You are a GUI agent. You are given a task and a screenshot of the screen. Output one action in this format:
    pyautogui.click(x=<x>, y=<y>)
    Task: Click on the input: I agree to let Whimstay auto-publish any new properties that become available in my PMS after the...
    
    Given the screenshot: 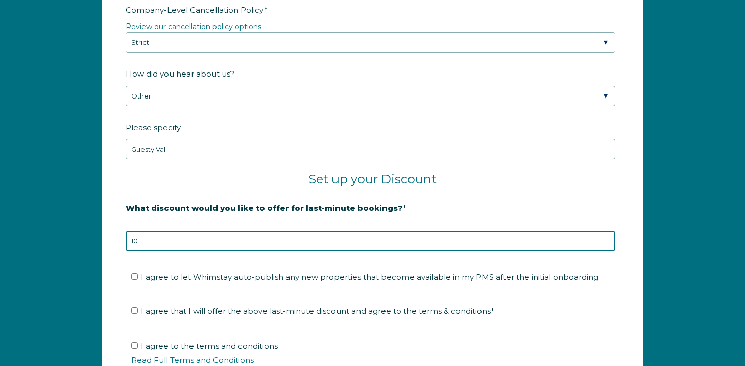 What is the action you would take?
    pyautogui.click(x=134, y=276)
    